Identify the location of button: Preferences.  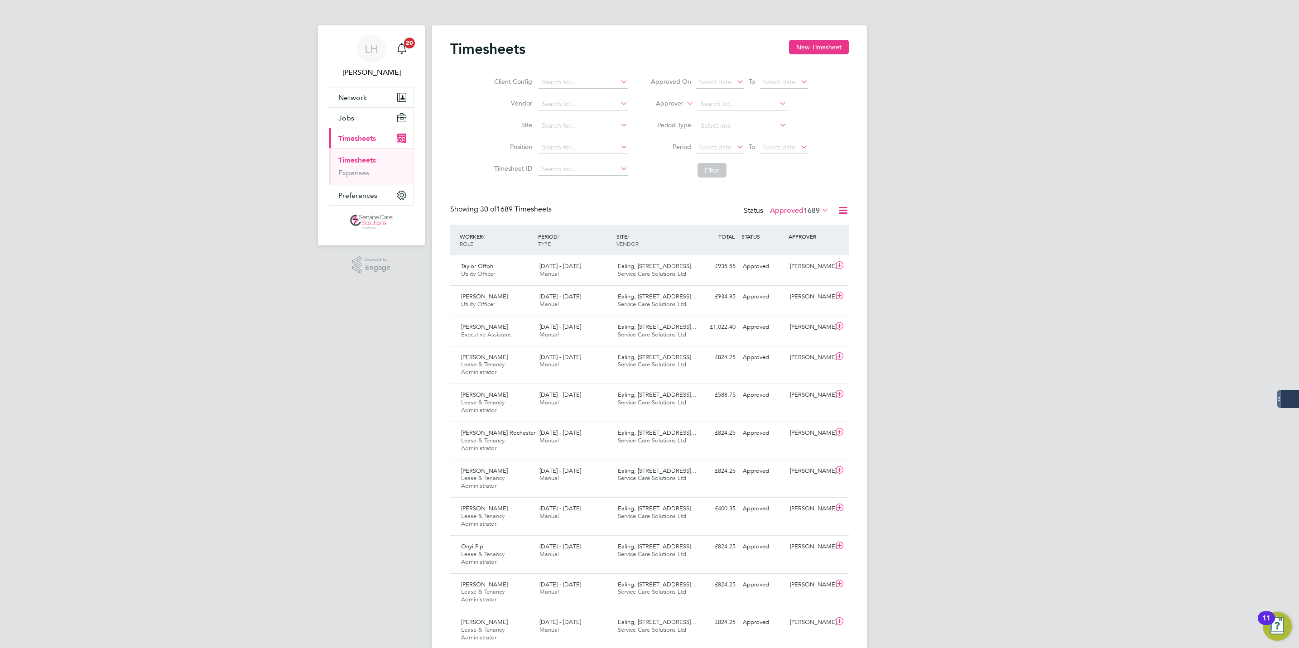
(371, 195).